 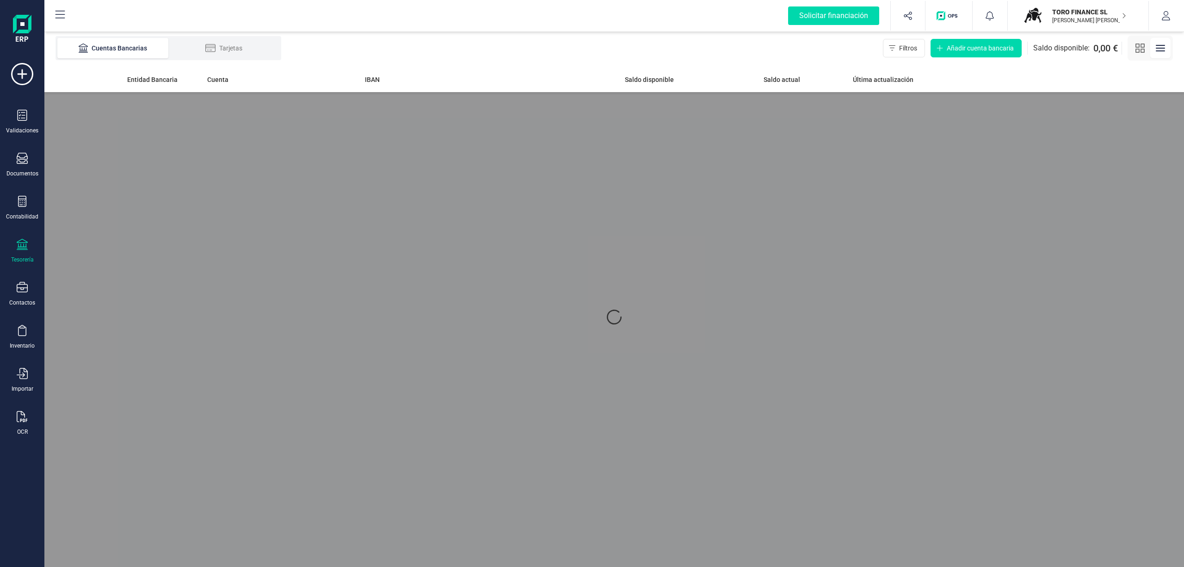 What do you see at coordinates (152, 80) in the screenshot?
I see `span: Entidad Bancaria` at bounding box center [152, 80].